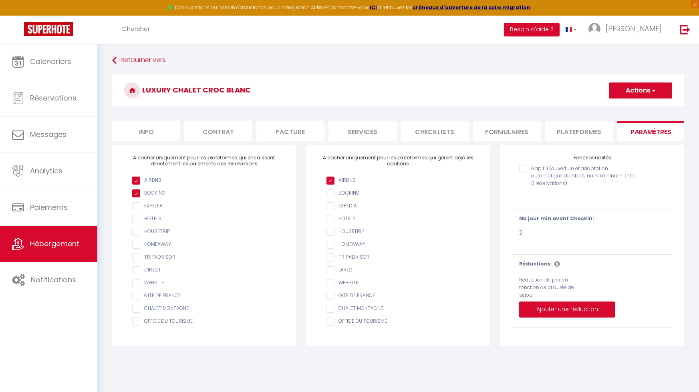  I want to click on span: Analytics, so click(46, 171).